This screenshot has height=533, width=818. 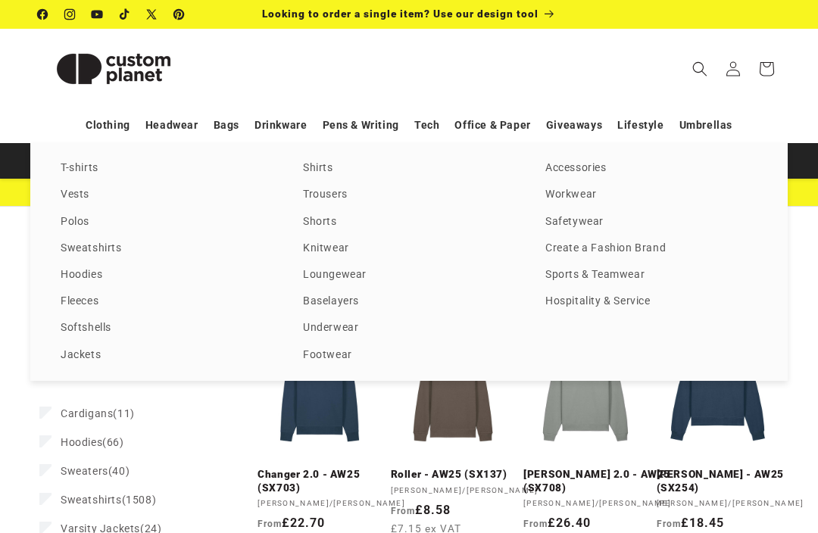 I want to click on span: (11), so click(x=98, y=414).